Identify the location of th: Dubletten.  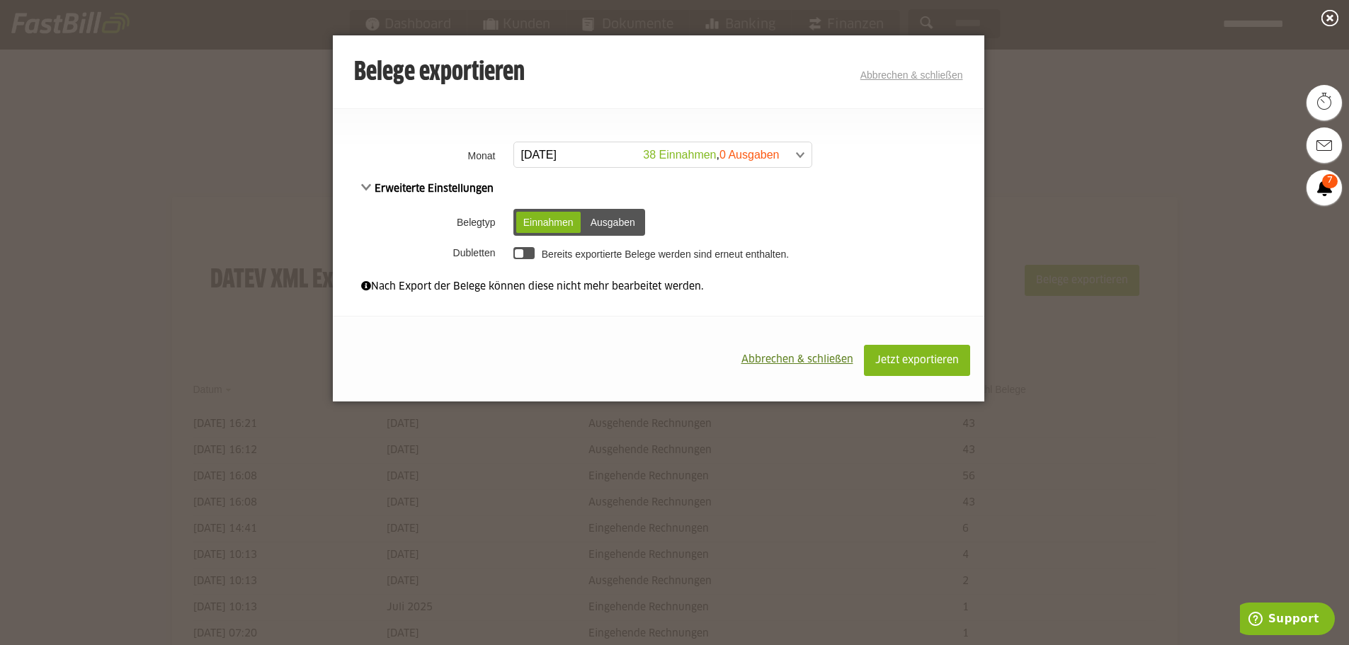
(421, 253).